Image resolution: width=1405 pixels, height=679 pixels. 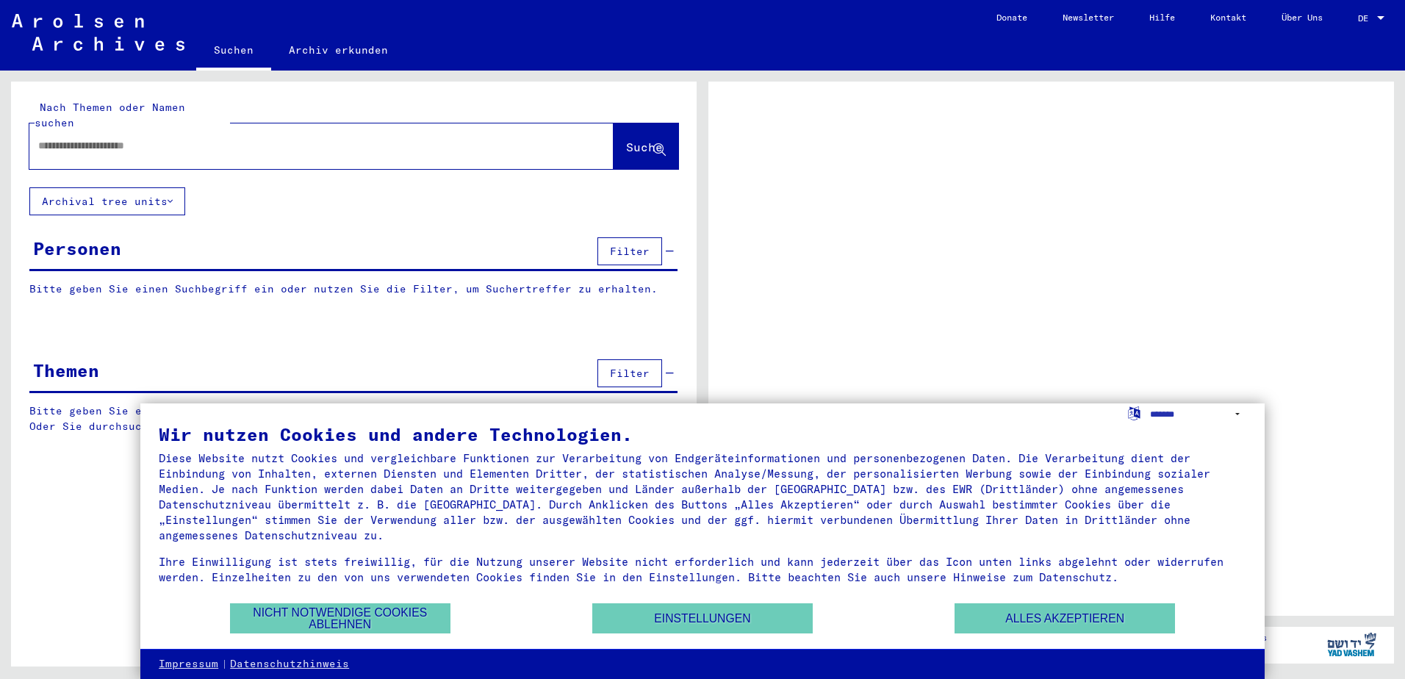 What do you see at coordinates (290, 664) in the screenshot?
I see `a: Datenschutzhinweis` at bounding box center [290, 664].